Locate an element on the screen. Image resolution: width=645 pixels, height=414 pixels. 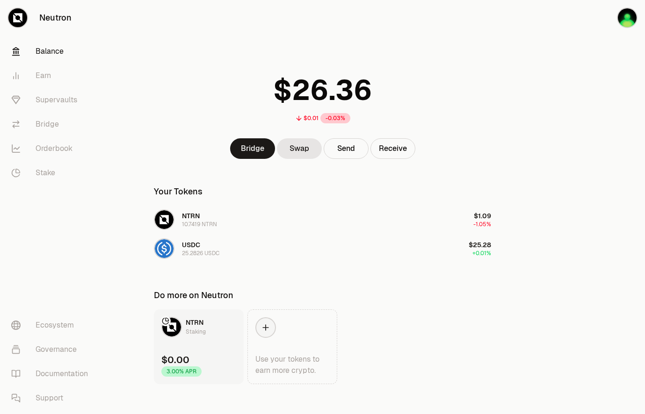
a: Use your tokens to earn more crypto. is located at coordinates (292, 347).